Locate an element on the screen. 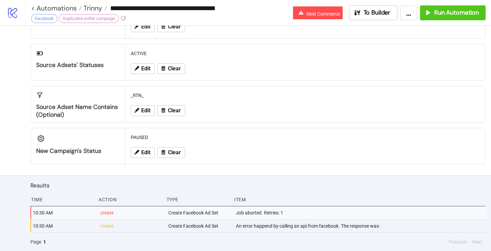 Image resolution: width=491 pixels, height=251 pixels. button: To Builder is located at coordinates (373, 13).